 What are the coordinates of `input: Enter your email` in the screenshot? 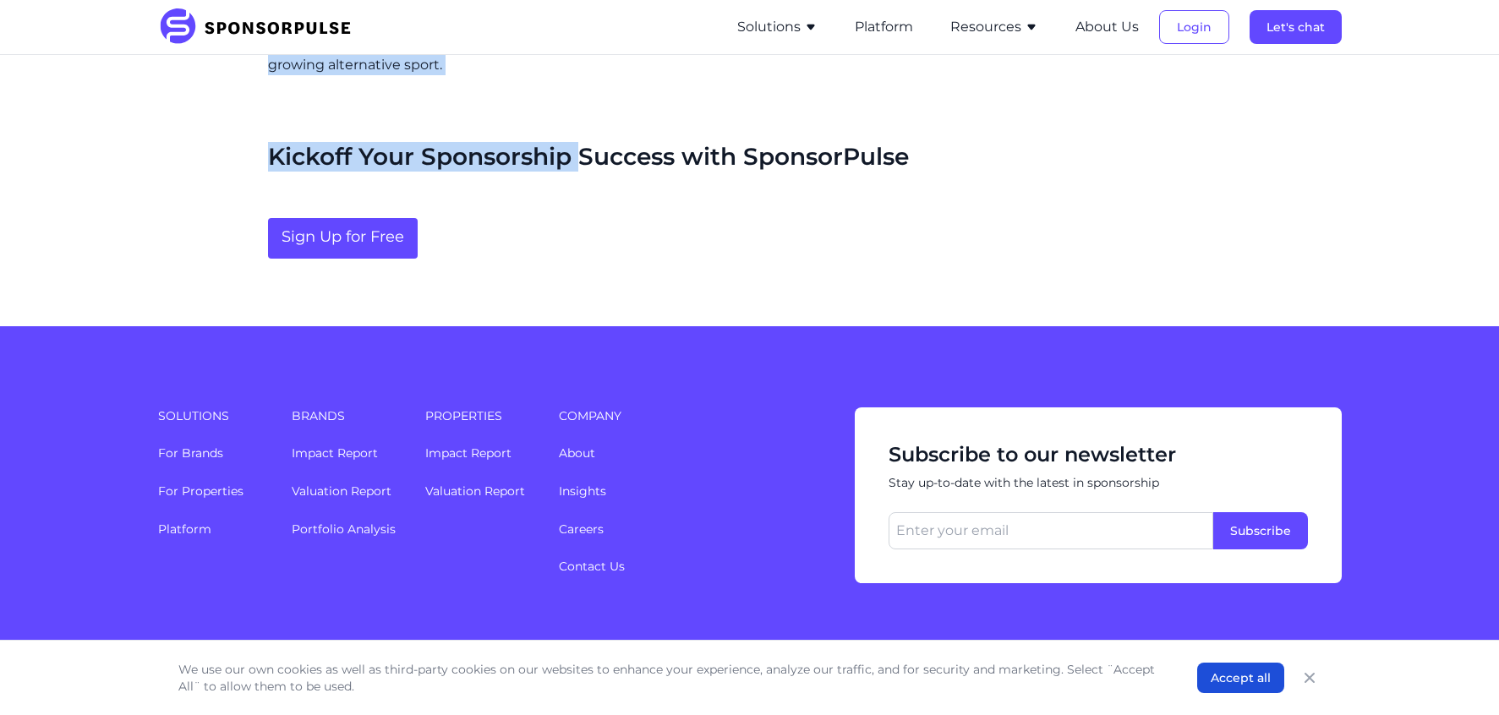 It's located at (1051, 531).